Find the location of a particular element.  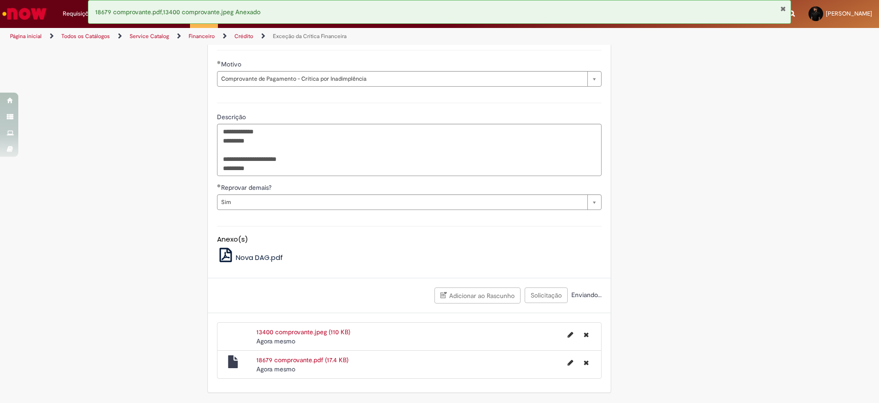

textarea: Descrição is located at coordinates (410, 150).